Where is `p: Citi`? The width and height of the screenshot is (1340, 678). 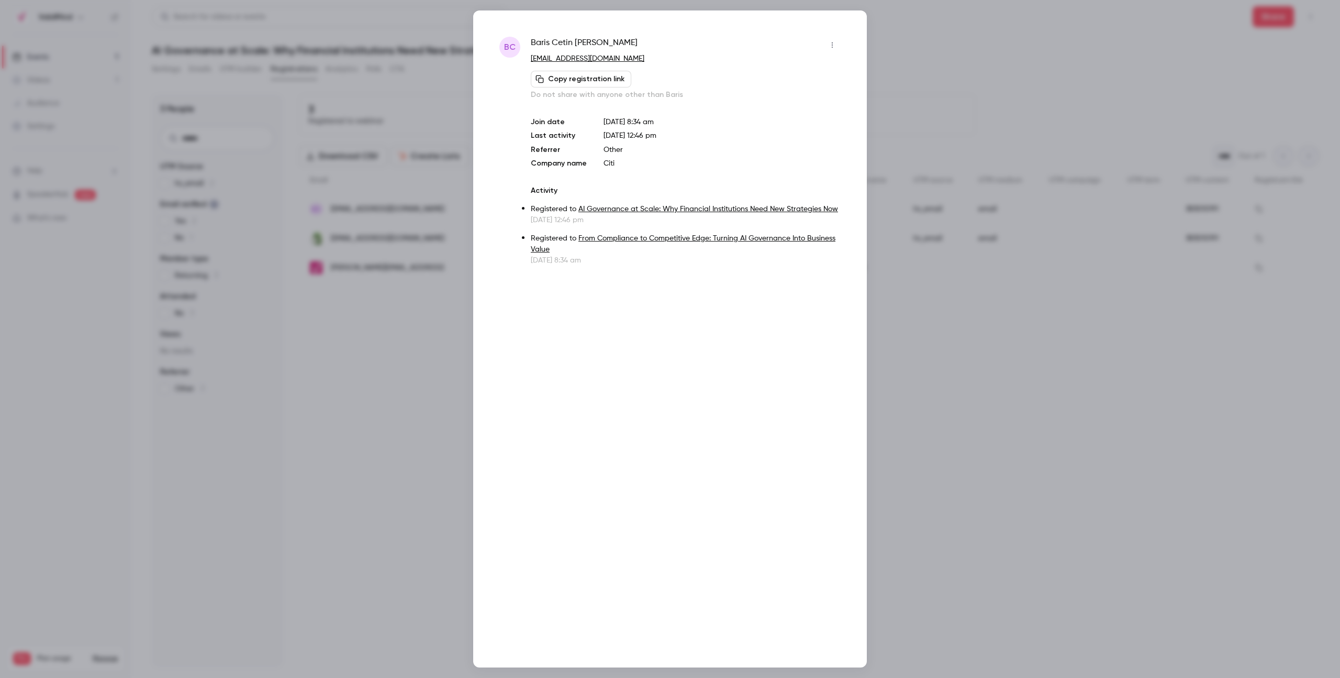
p: Citi is located at coordinates (722, 163).